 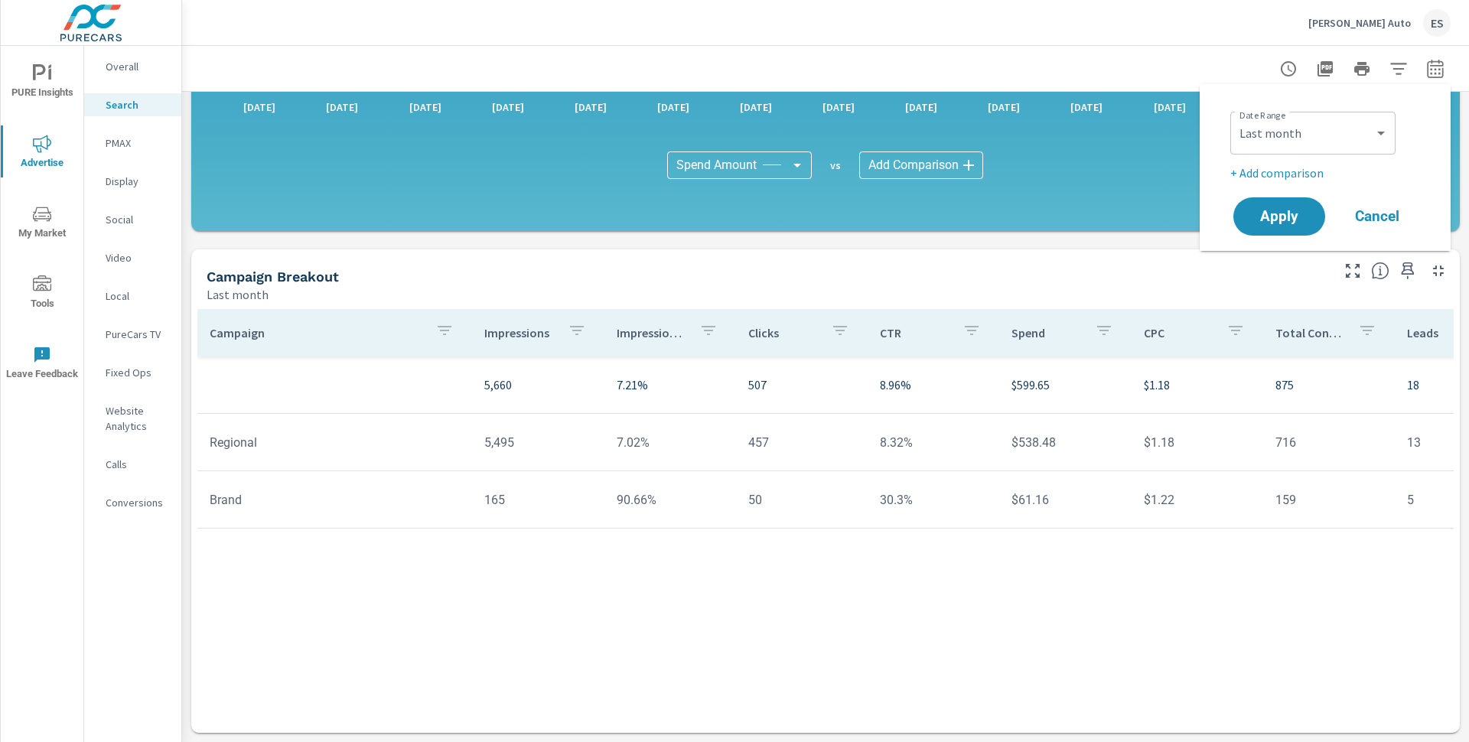 I want to click on p: $1.18, so click(x=1198, y=385).